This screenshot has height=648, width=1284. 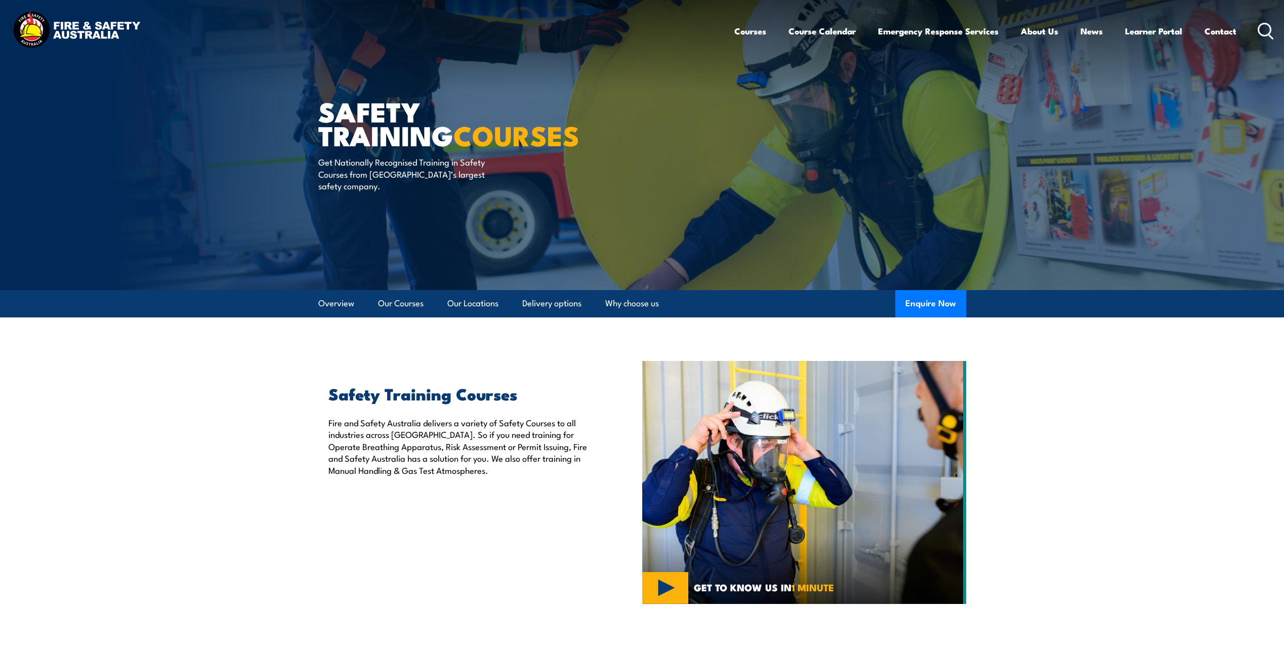 What do you see at coordinates (443, 122) in the screenshot?
I see `h1: Safety Training` at bounding box center [443, 122].